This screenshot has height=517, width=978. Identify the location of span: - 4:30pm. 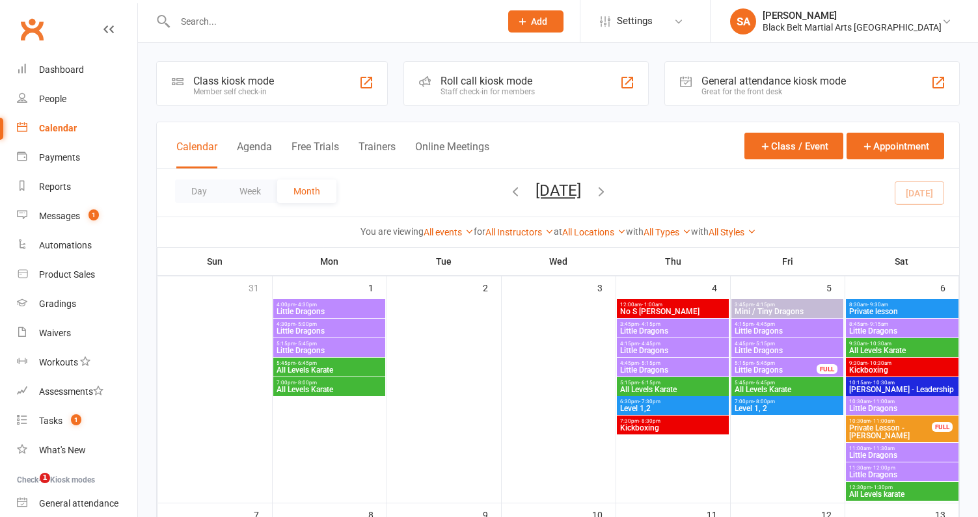
(306, 305).